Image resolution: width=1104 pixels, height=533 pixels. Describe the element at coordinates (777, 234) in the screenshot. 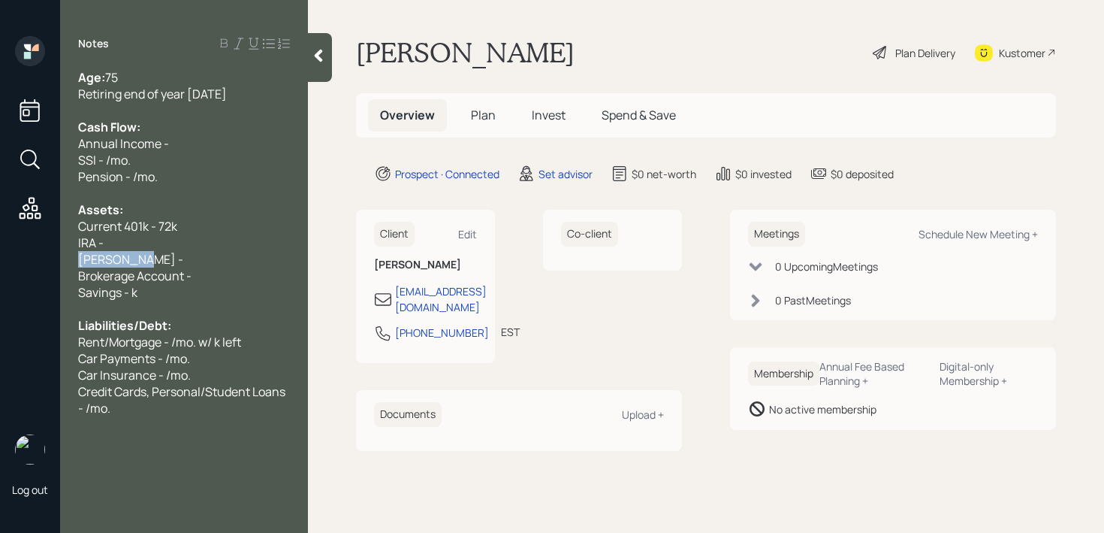

I see `h6: Meetings` at that location.